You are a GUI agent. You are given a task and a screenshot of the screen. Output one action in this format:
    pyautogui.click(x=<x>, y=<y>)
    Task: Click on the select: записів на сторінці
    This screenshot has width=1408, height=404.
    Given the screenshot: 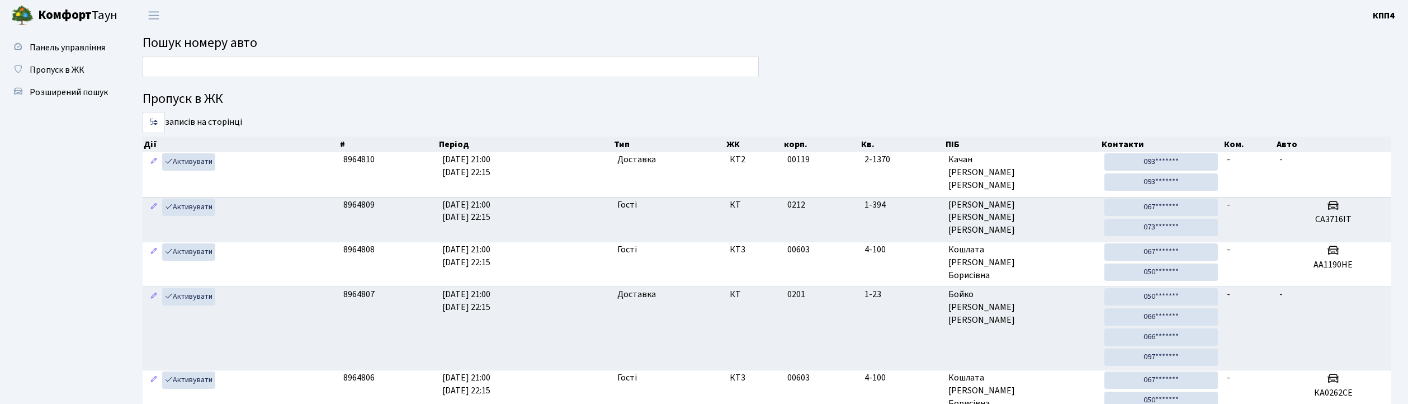 What is the action you would take?
    pyautogui.click(x=154, y=122)
    